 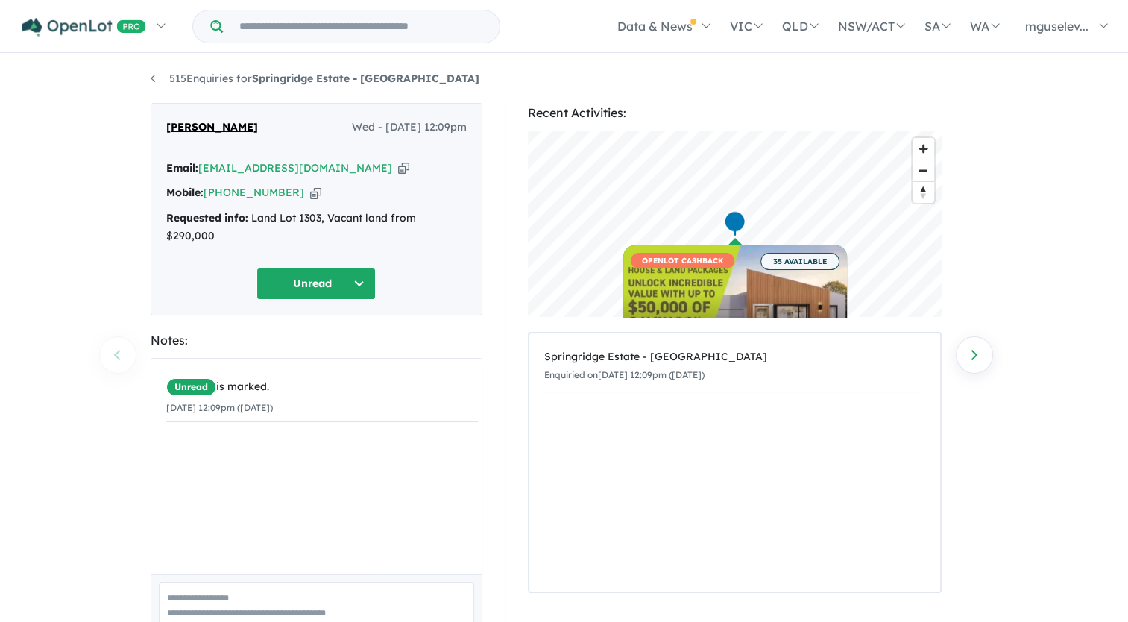 What do you see at coordinates (735, 301) in the screenshot?
I see `a: OPENLOT CASHBACK 35 AVAILABLE` at bounding box center [735, 301].